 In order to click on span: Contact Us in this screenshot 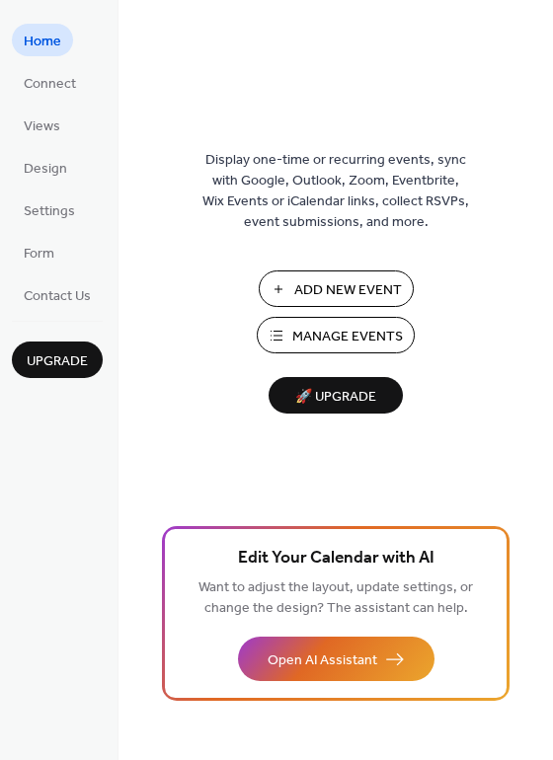, I will do `click(57, 296)`.